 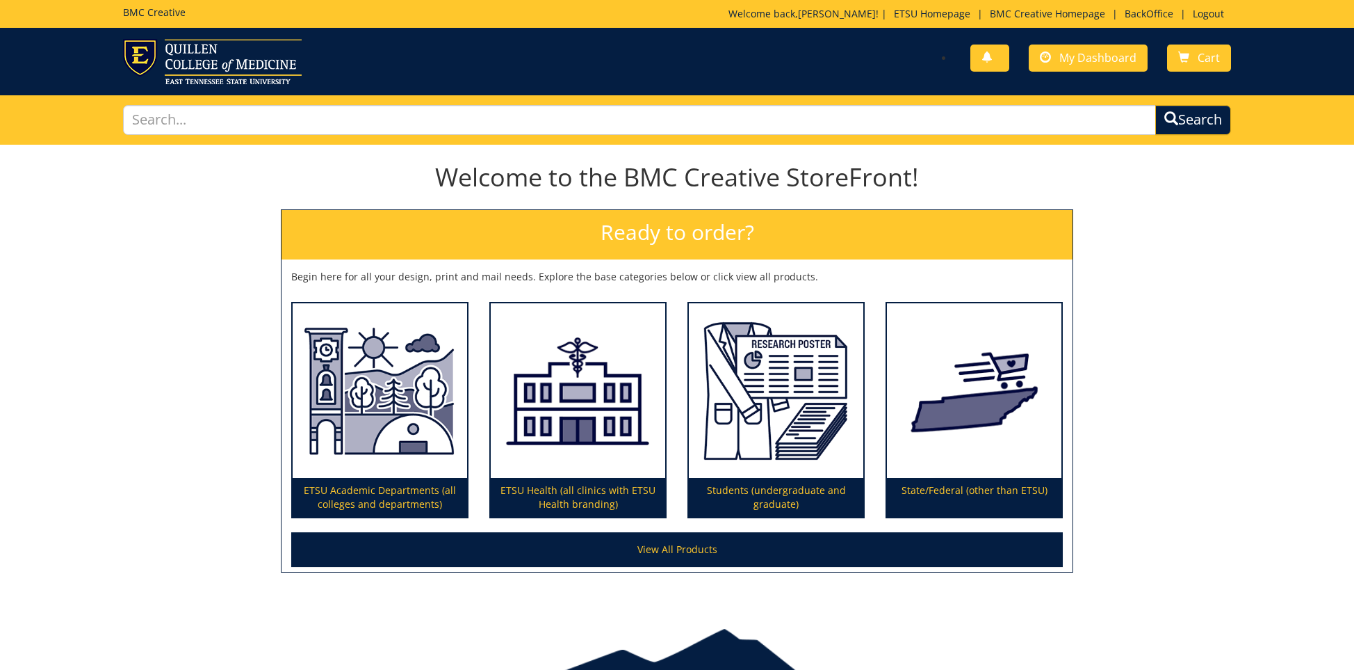 I want to click on a: BackOffice, so click(x=1149, y=13).